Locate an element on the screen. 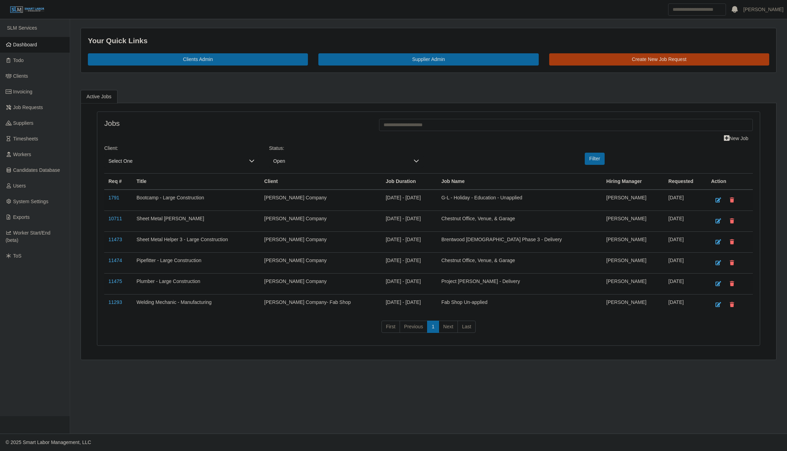 Image resolution: width=787 pixels, height=451 pixels. span: Candidates Database is located at coordinates (37, 170).